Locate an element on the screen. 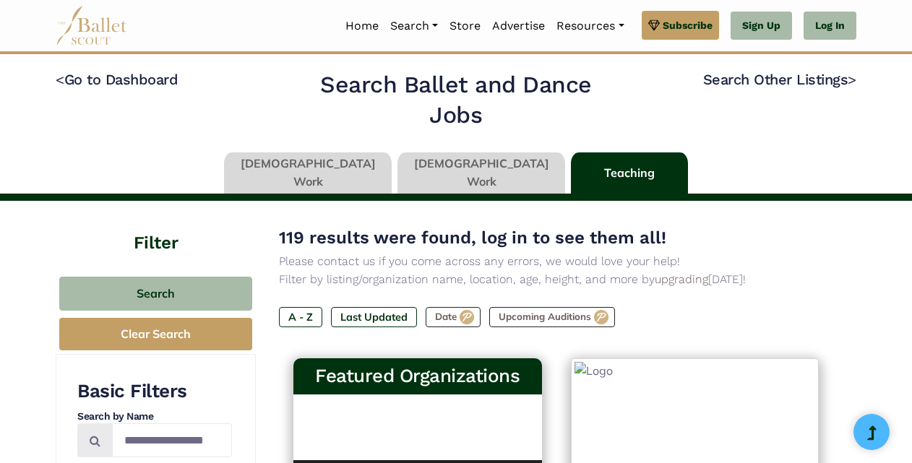 The image size is (912, 463). label: A - Z is located at coordinates (301, 317).